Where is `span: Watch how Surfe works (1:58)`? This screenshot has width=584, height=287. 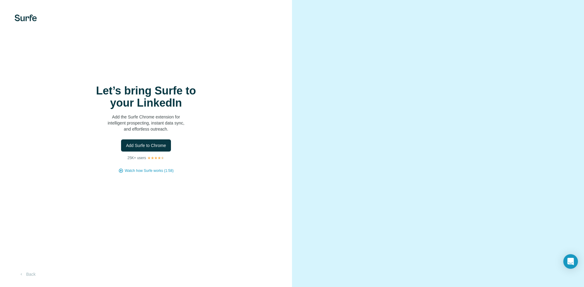 span: Watch how Surfe works (1:58) is located at coordinates (149, 171).